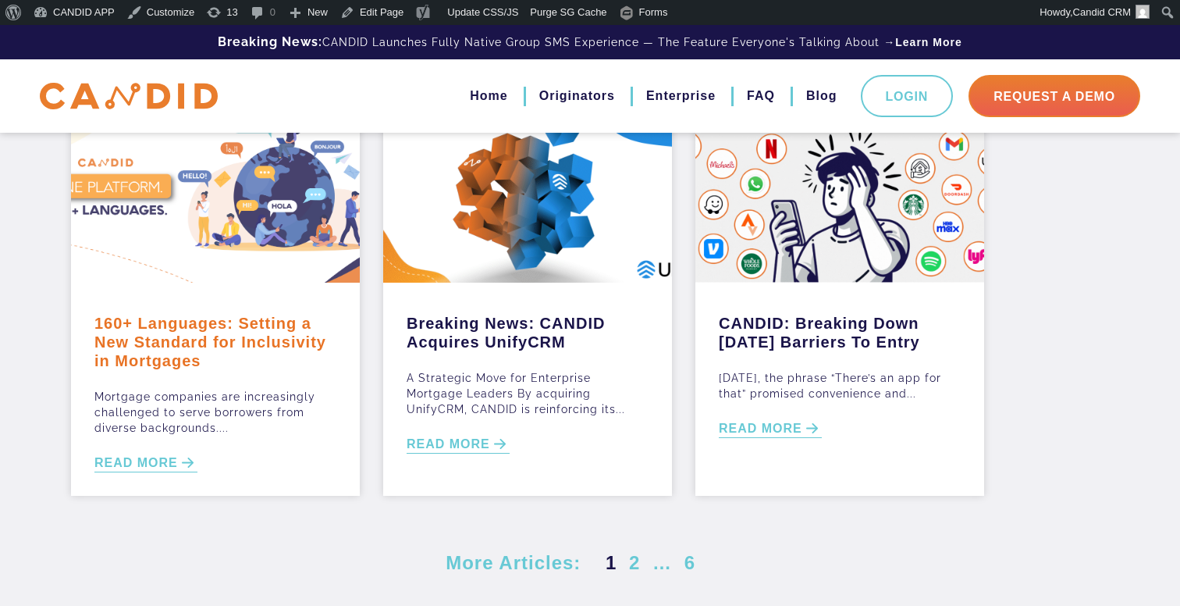 The height and width of the screenshot is (606, 1180). Describe the element at coordinates (928, 42) in the screenshot. I see `a: Learn More` at that location.